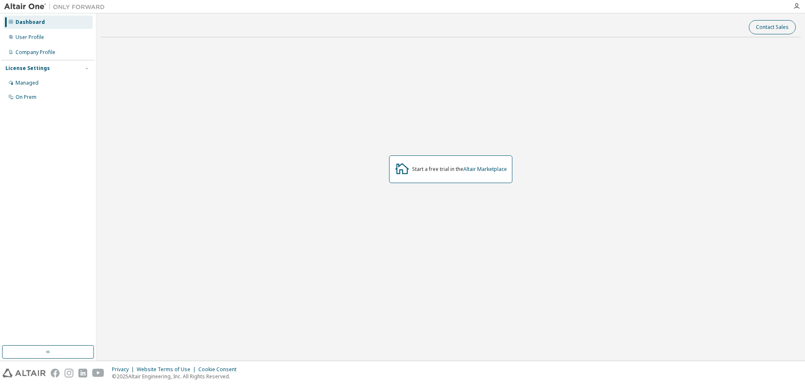  What do you see at coordinates (485, 169) in the screenshot?
I see `a: Altair Marketplace` at bounding box center [485, 169].